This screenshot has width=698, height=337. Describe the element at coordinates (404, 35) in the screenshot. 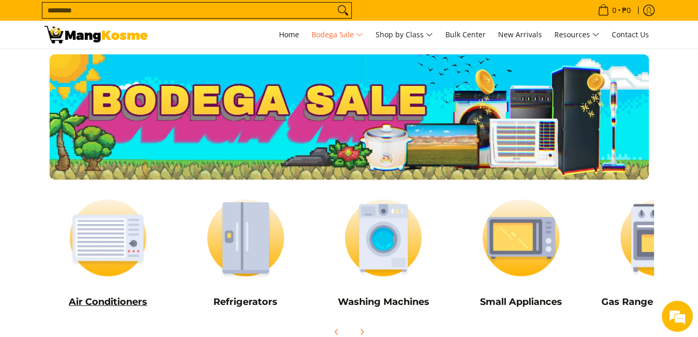

I see `span: Shop by Class` at that location.